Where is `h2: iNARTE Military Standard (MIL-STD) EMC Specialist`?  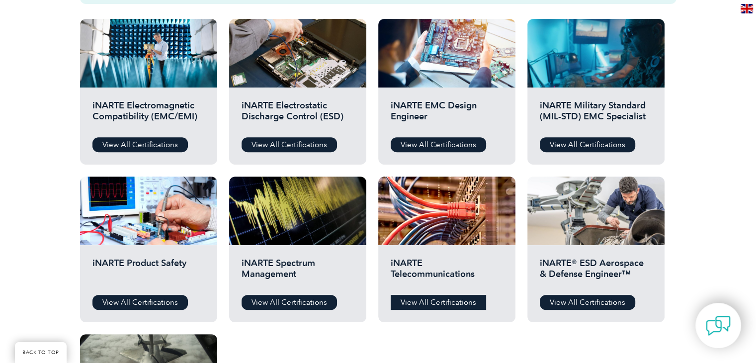
h2: iNARTE Military Standard (MIL-STD) EMC Specialist is located at coordinates (596, 115).